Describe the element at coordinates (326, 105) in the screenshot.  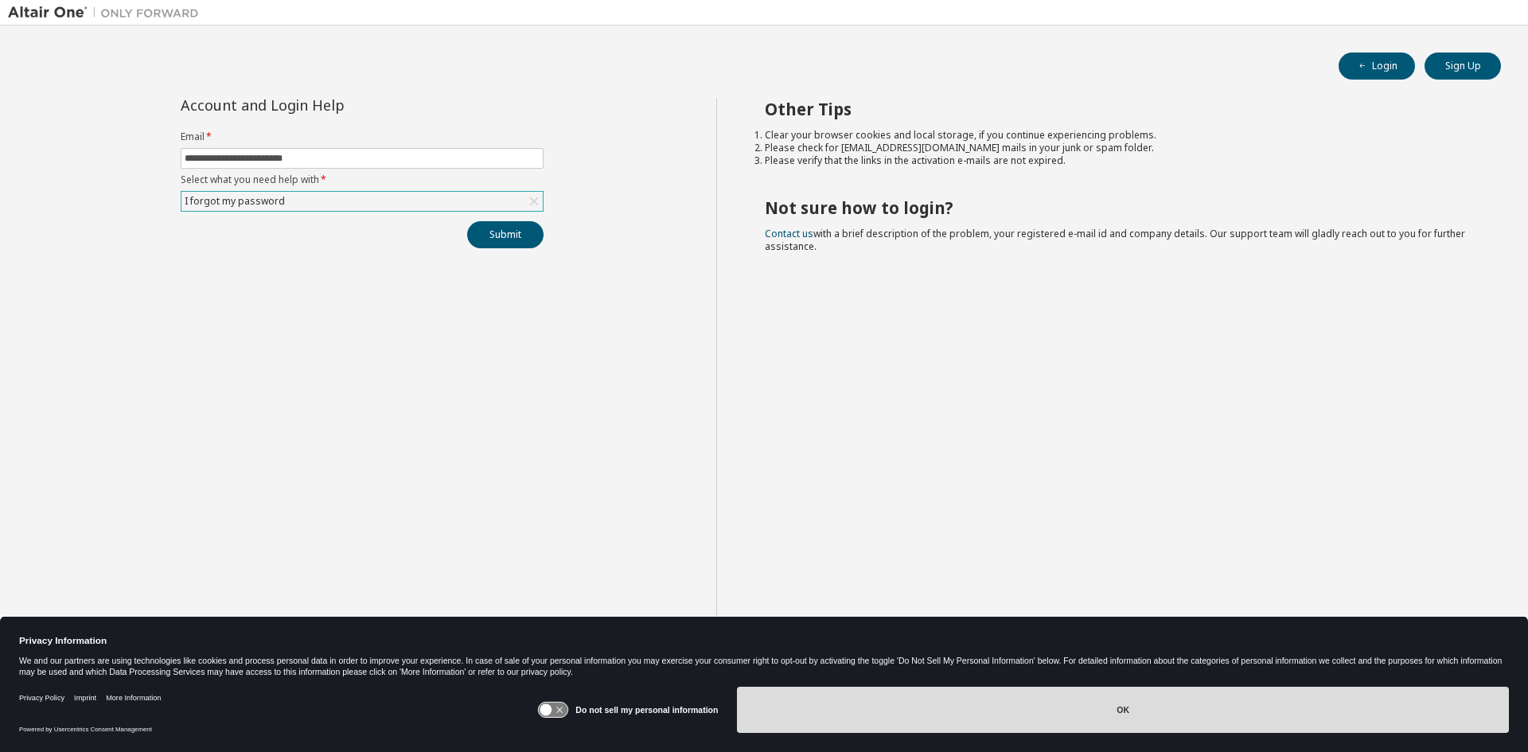
I see `div: Account and Login Help` at that location.